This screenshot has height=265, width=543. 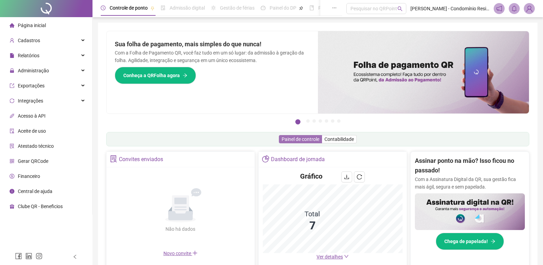 I want to click on button: 1, so click(x=298, y=122).